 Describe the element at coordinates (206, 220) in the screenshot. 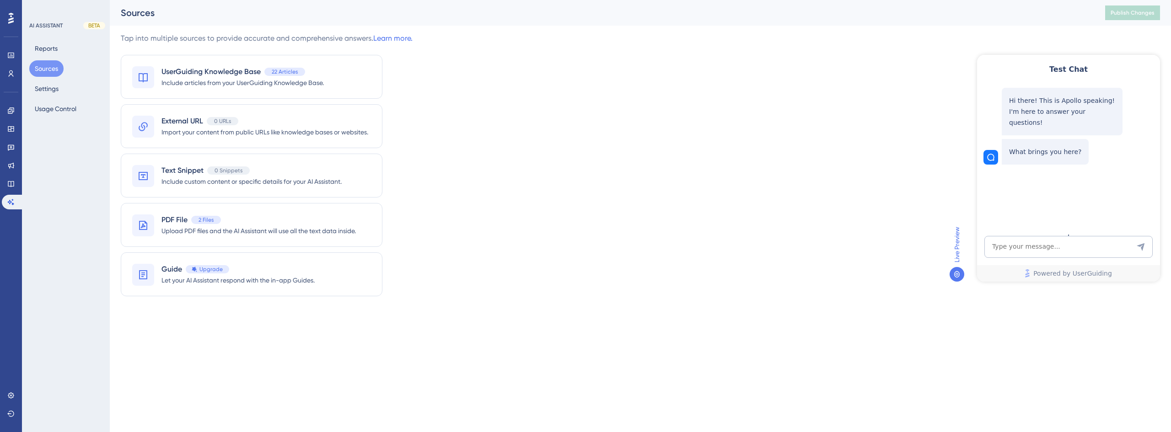

I see `span: 2 Files` at that location.